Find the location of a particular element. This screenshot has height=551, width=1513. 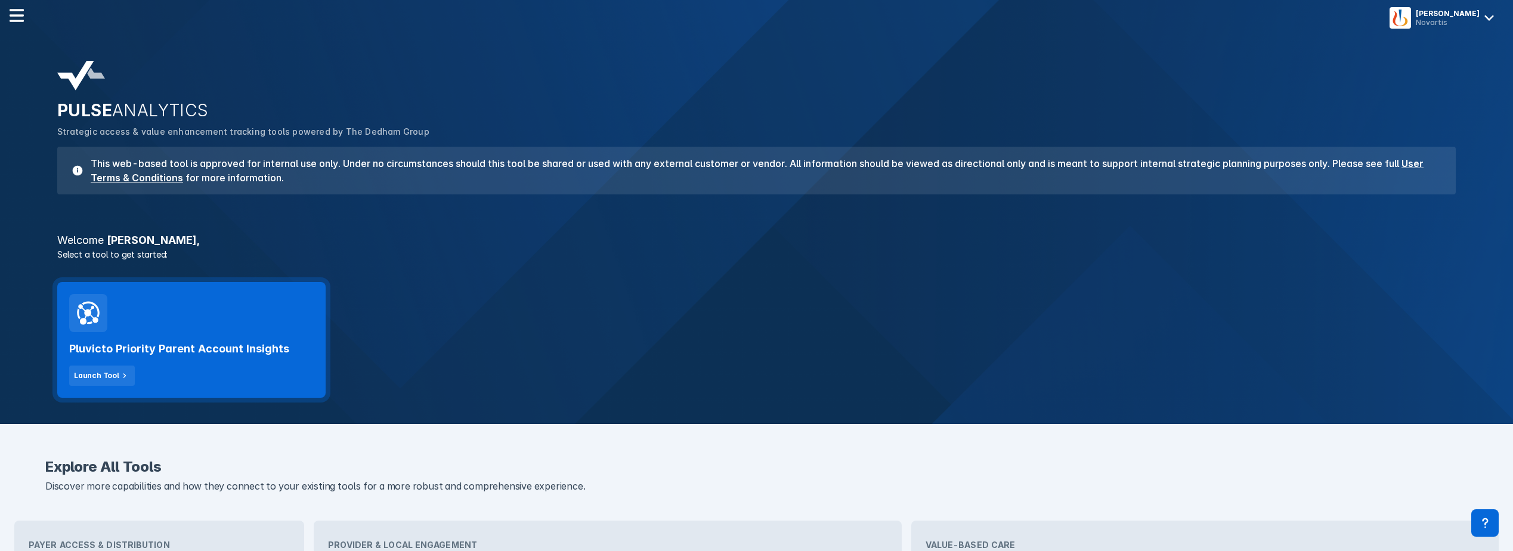

p: Select a tool to get started: is located at coordinates (756, 254).